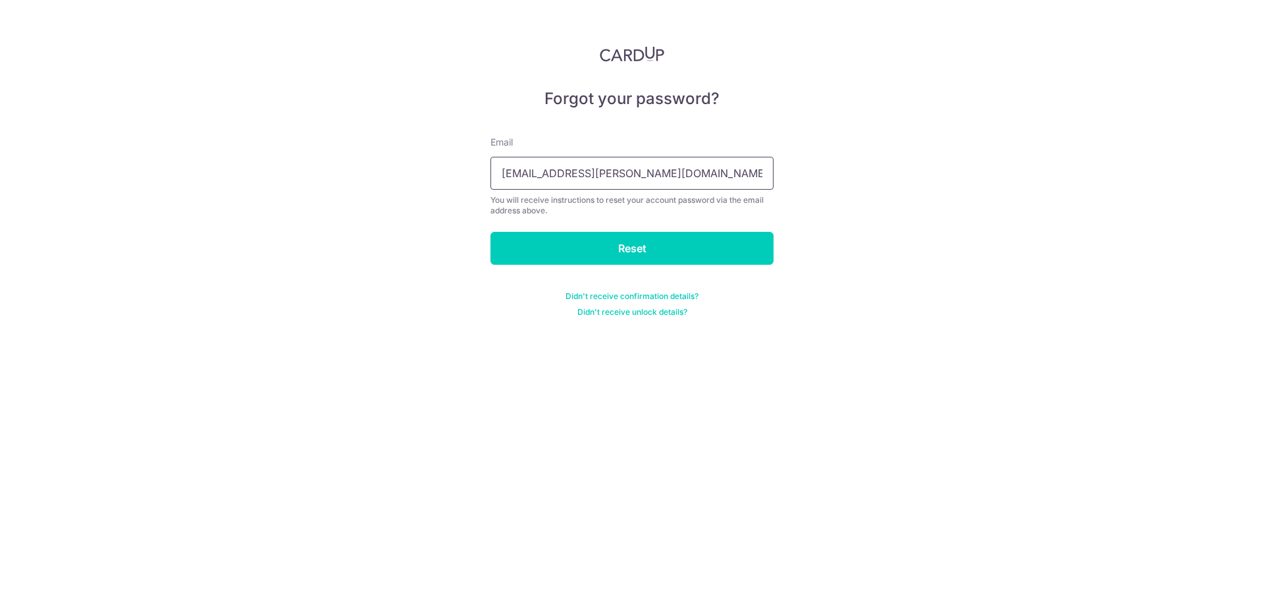 This screenshot has width=1264, height=600. What do you see at coordinates (632, 312) in the screenshot?
I see `a: Didn't receive unlock details?` at bounding box center [632, 312].